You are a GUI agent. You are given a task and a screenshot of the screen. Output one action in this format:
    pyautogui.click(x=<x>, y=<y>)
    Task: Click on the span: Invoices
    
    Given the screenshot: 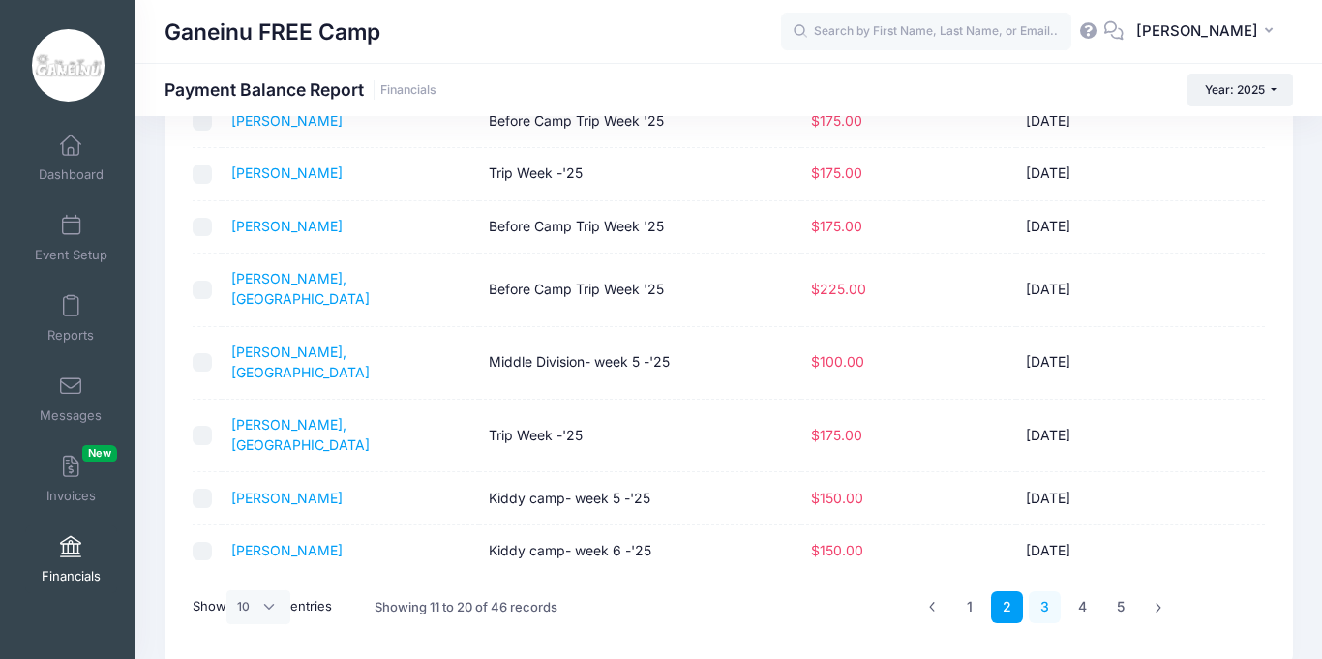 What is the action you would take?
    pyautogui.click(x=71, y=495)
    